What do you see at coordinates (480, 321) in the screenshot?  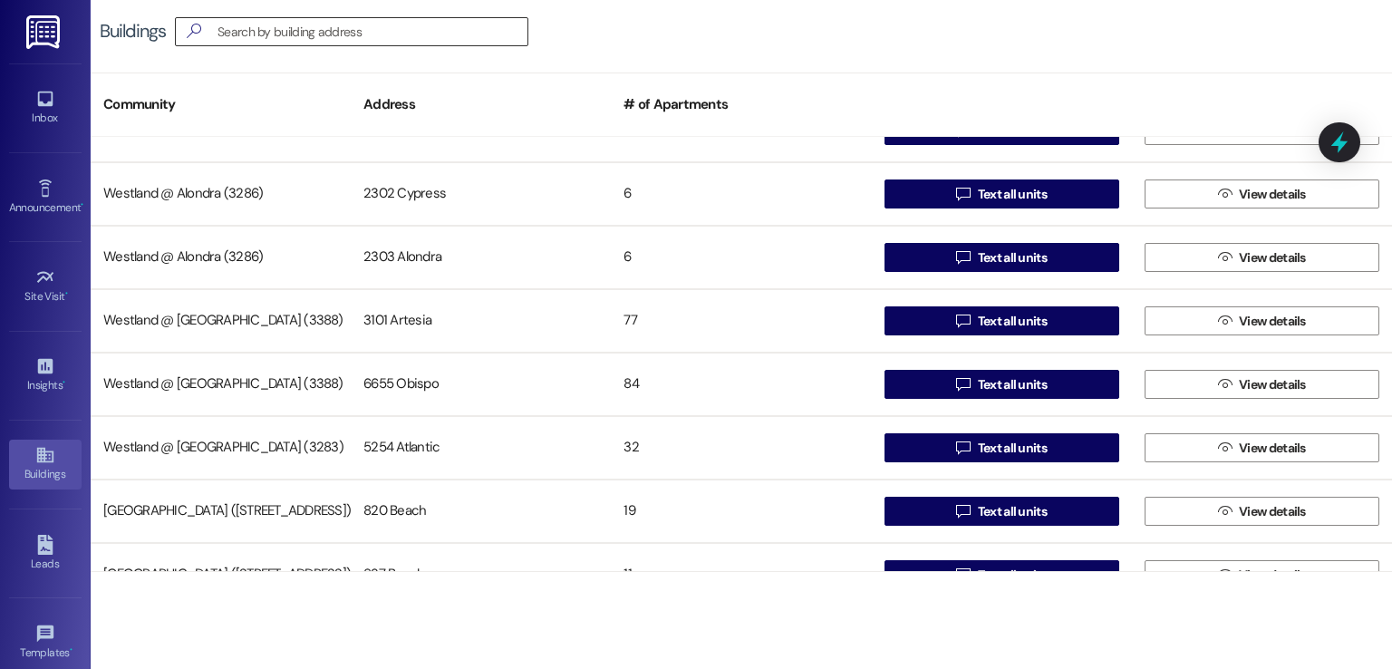 I see `div: 3101 Artesia` at bounding box center [480, 321].